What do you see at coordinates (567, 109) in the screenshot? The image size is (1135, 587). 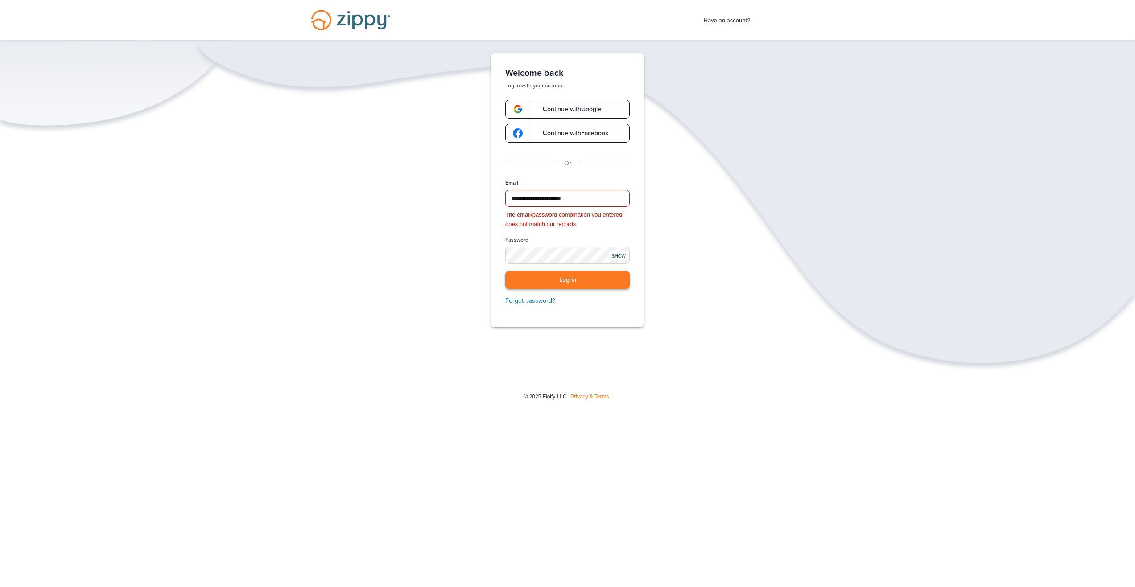 I see `span: Continue with Google` at bounding box center [567, 109].